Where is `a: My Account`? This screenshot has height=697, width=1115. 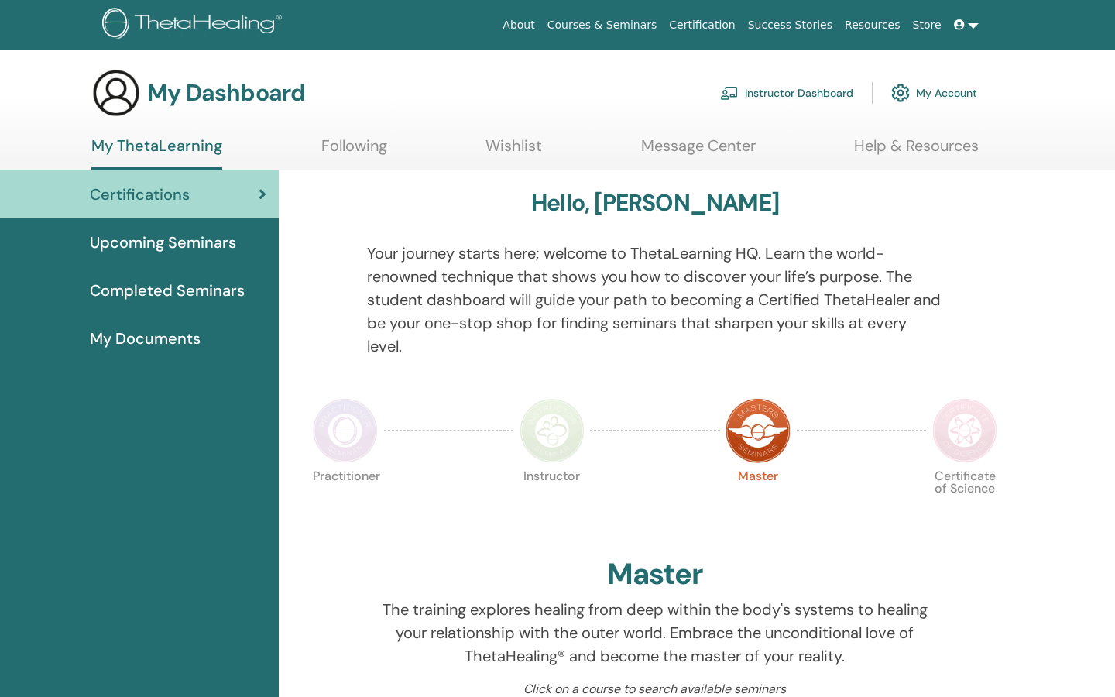
a: My Account is located at coordinates (934, 93).